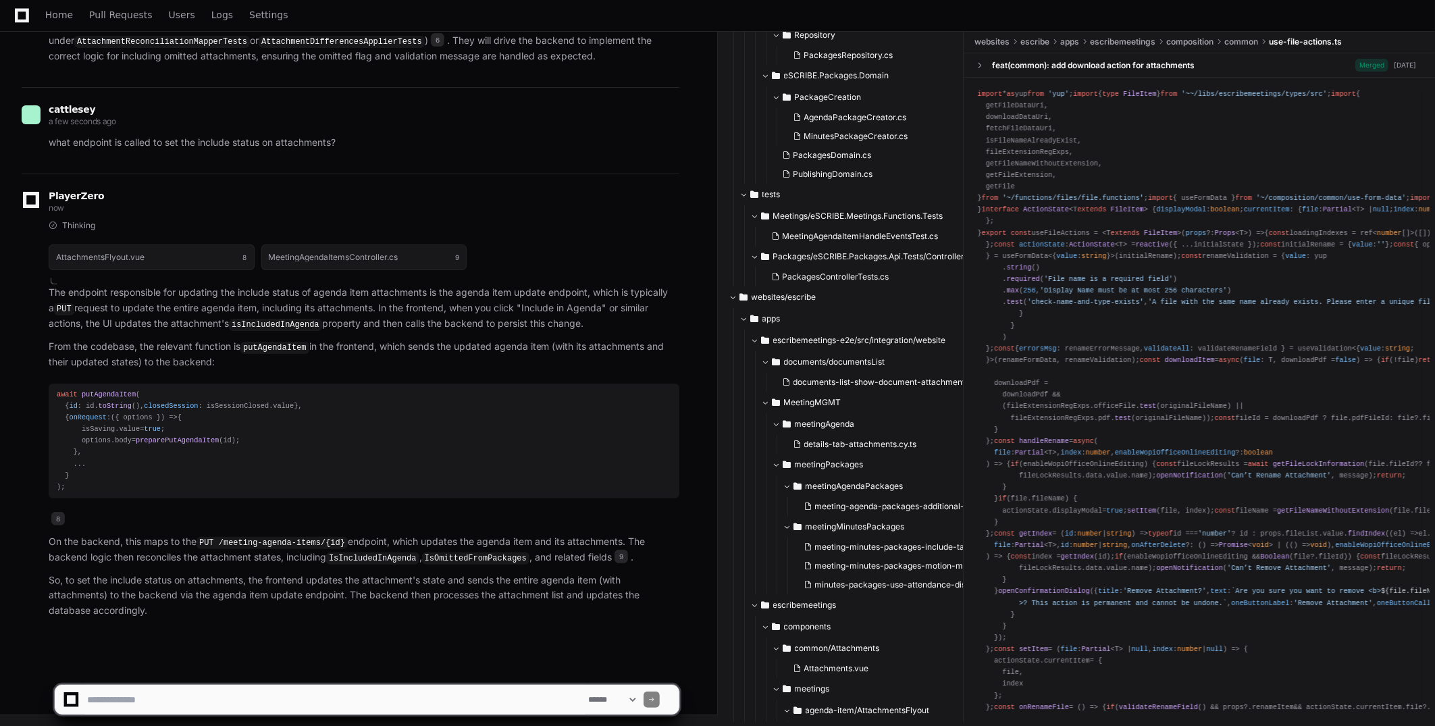 This screenshot has height=726, width=1435. Describe the element at coordinates (863, 340) in the screenshot. I see `button: escribemeetings-e2e/src/integration/website` at that location.